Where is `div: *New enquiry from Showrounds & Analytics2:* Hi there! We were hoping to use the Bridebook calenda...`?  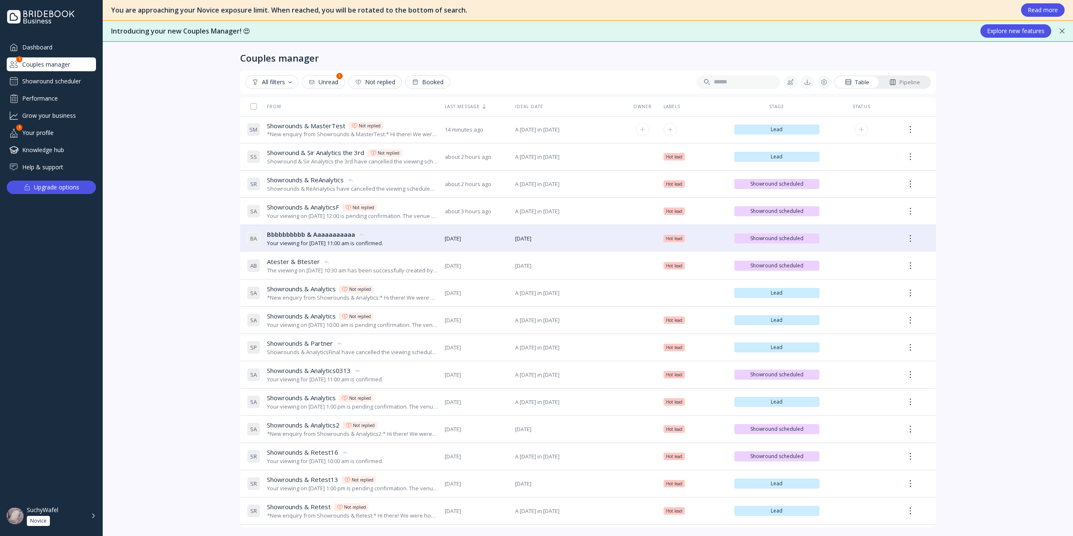 div: *New enquiry from Showrounds & Analytics2:* Hi there! We were hoping to use the Bridebook calenda... is located at coordinates (353, 434).